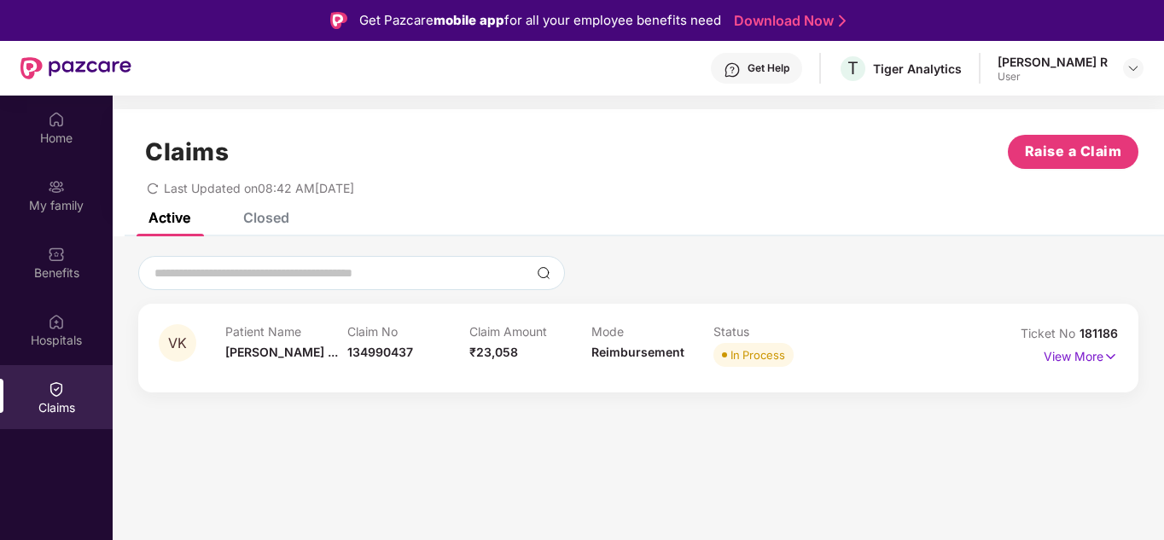 The width and height of the screenshot is (1164, 540). What do you see at coordinates (56, 187) in the screenshot?
I see `img: svg+xml;base64,PHN2ZyB3aWR0aD0iMjAiIGhlaWdodD0iMjAiIHZpZXdCb3g9IjAgMCAyMCAyMCIgZmlsbD0ibm9uZSIgeG...` at bounding box center [56, 187].